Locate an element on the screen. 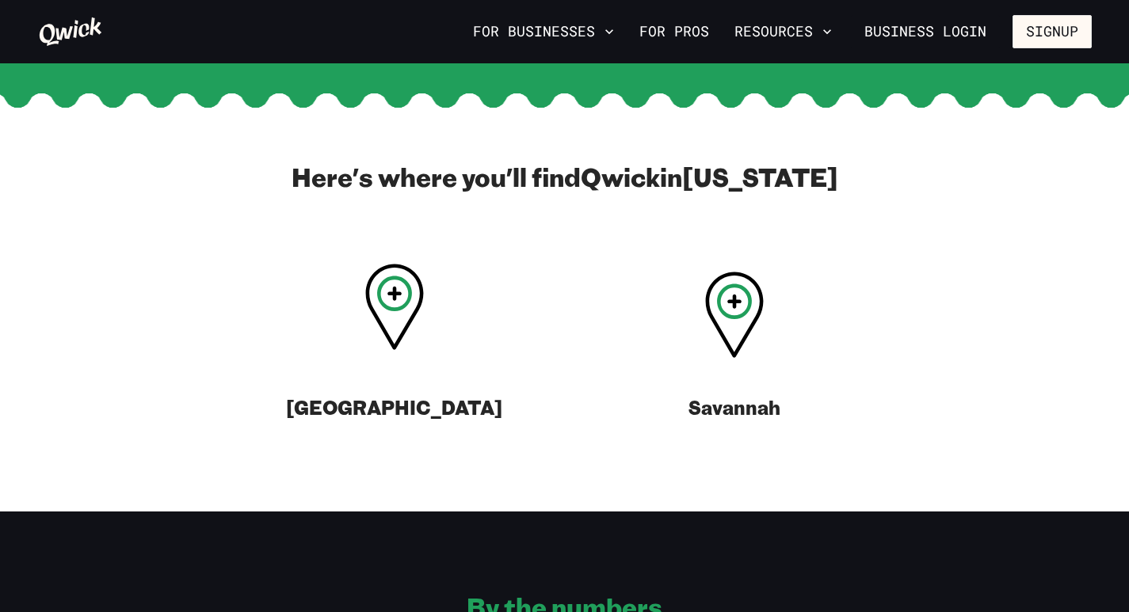  button: Signup is located at coordinates (1052, 32).